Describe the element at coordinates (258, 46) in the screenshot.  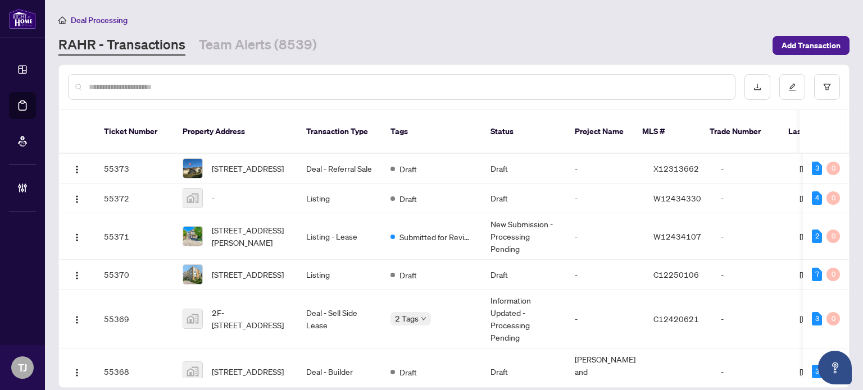
I see `a: Team Alerts (8539)` at that location.